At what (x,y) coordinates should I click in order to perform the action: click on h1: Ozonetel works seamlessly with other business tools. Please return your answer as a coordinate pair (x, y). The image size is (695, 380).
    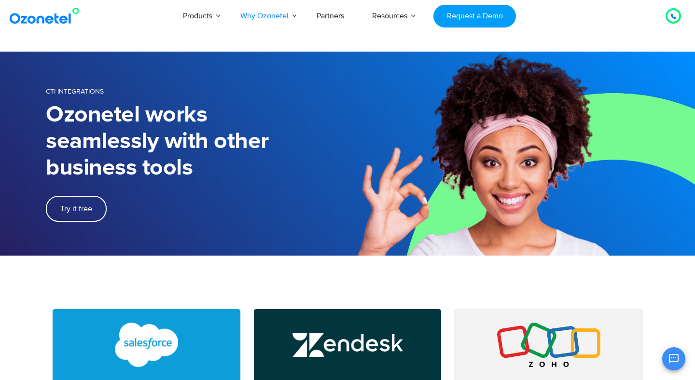
    Looking at the image, I should click on (196, 141).